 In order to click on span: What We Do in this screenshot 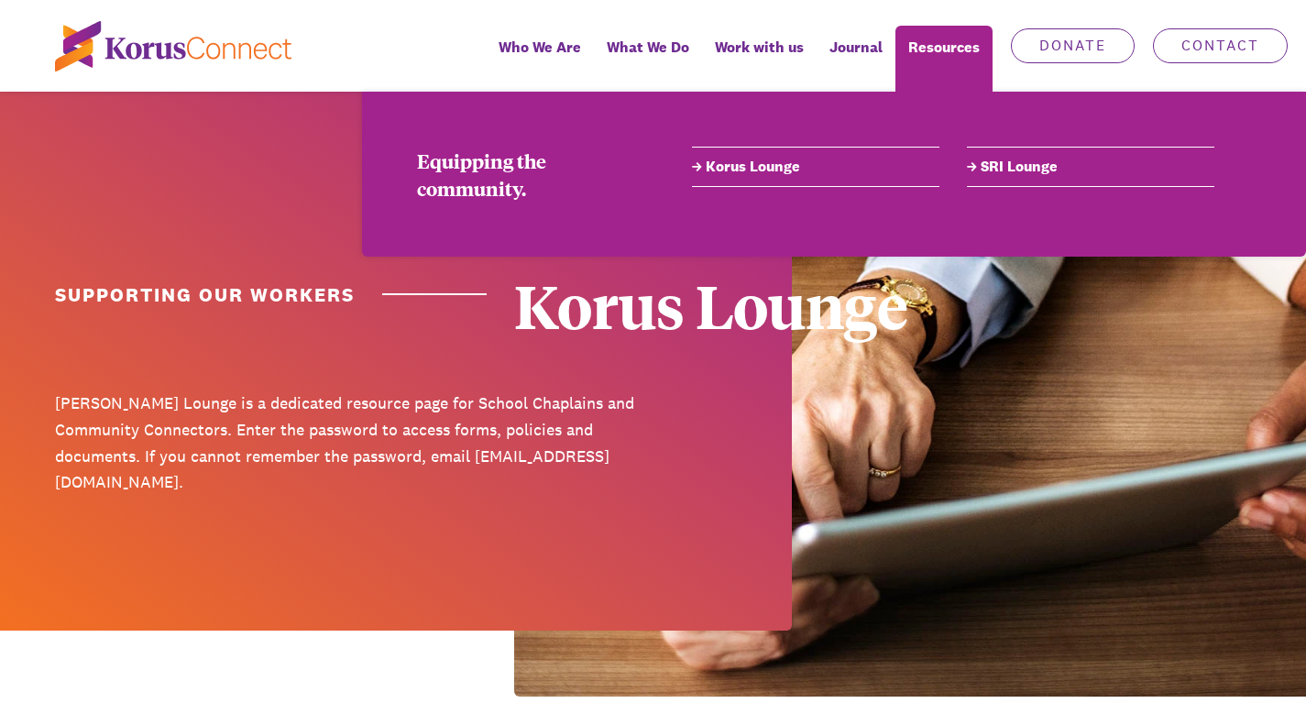, I will do `click(648, 47)`.